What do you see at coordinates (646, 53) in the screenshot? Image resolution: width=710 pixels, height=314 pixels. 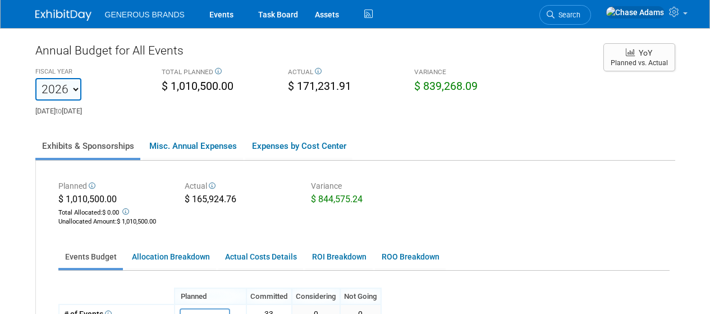 I see `span: YoY` at bounding box center [646, 53].